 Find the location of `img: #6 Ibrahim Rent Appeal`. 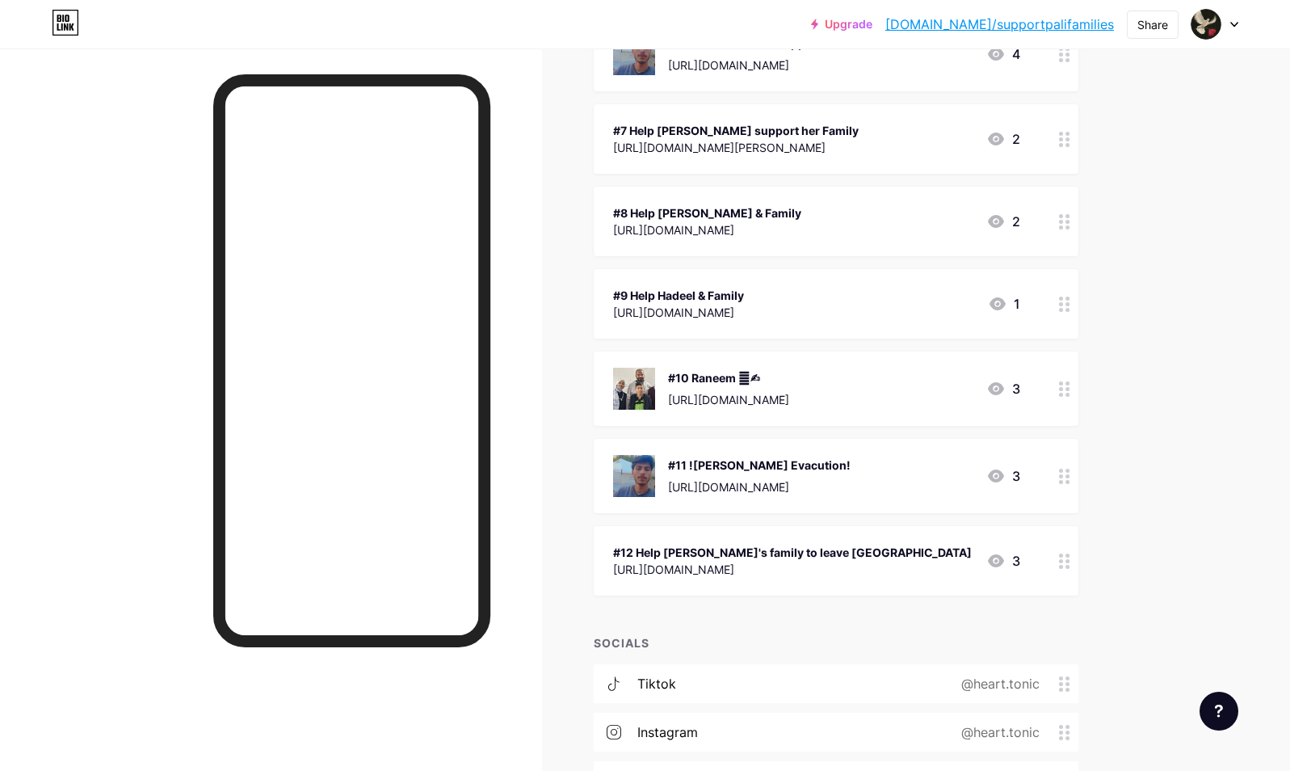

img: #6 Ibrahim Rent Appeal is located at coordinates (634, 54).